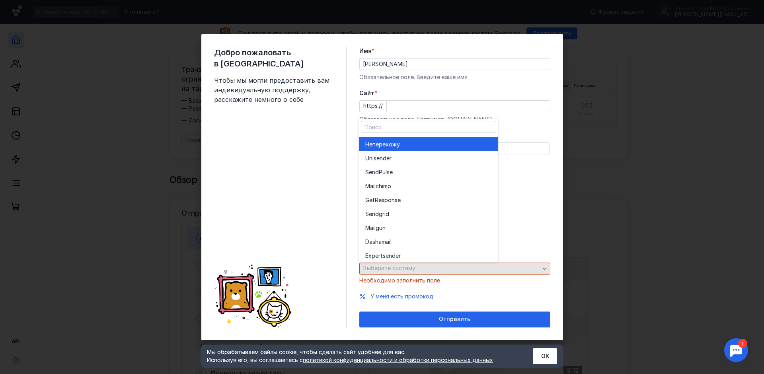  I want to click on span: У меня есть промокод, so click(402, 296).